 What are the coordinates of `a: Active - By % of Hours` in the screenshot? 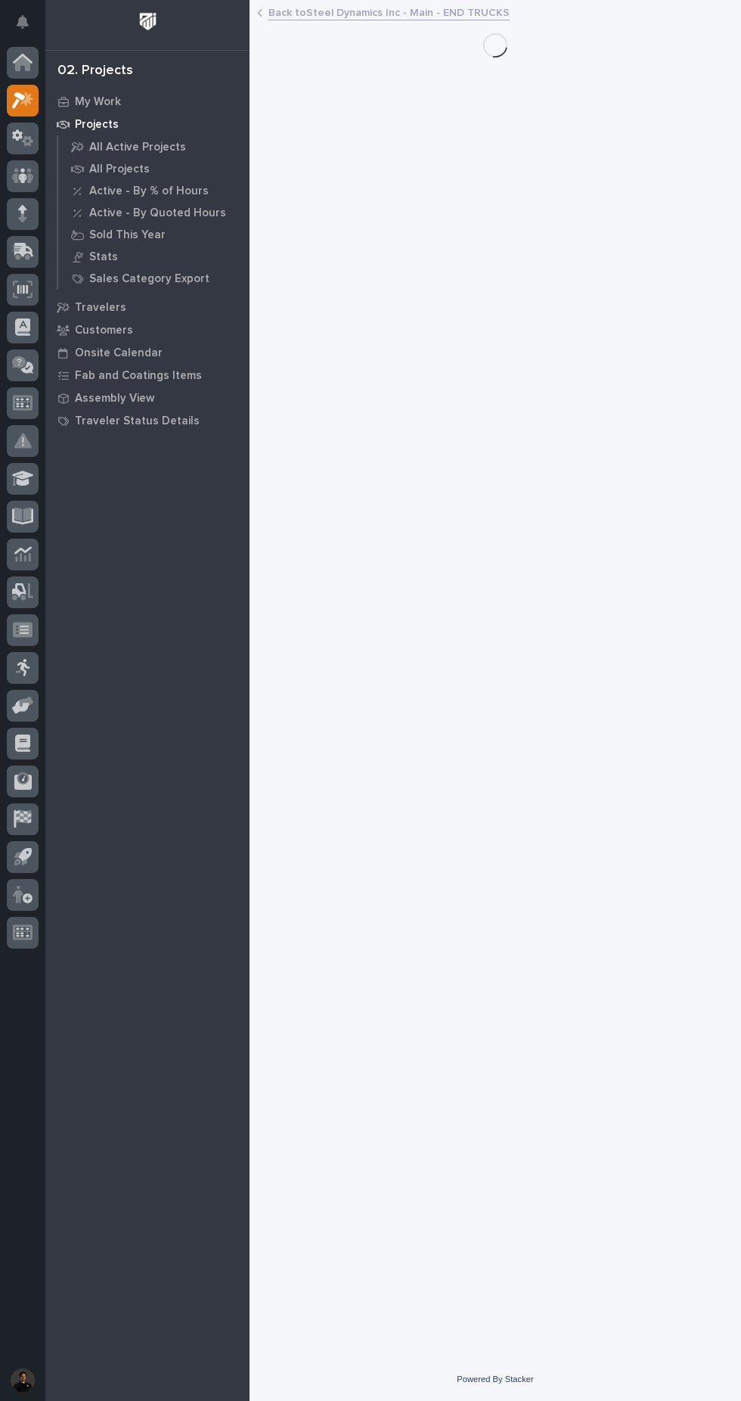 It's located at (154, 191).